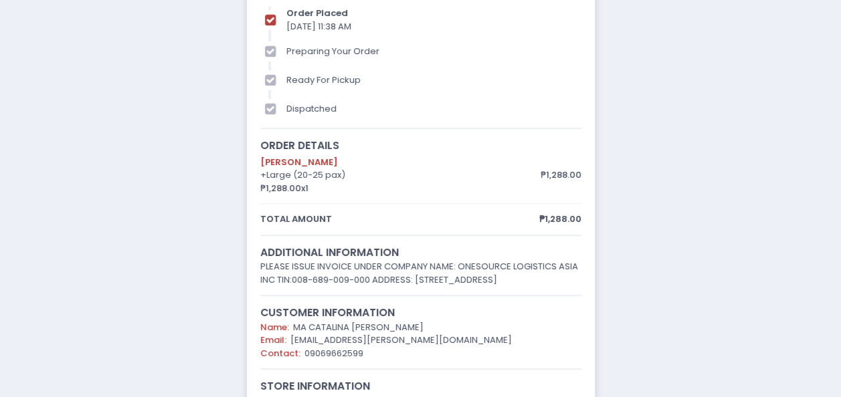  What do you see at coordinates (274, 327) in the screenshot?
I see `span: Name:` at bounding box center [274, 327].